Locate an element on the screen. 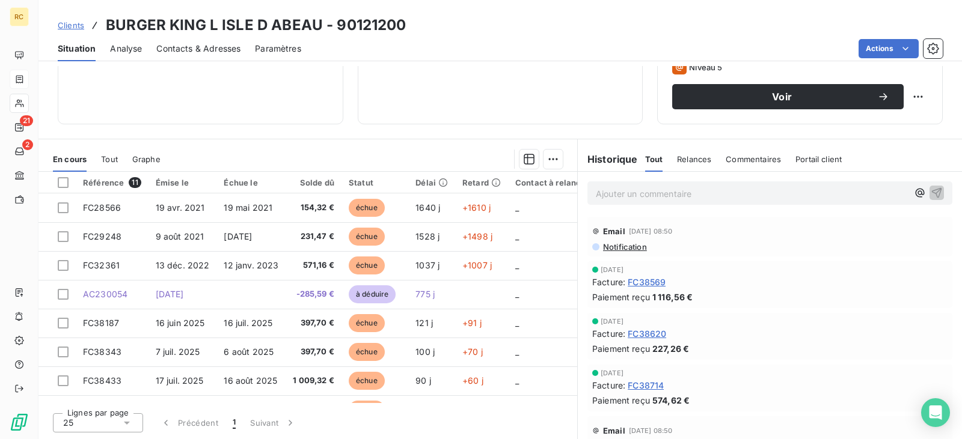 The image size is (962, 439). span: FC38569 is located at coordinates (646, 282).